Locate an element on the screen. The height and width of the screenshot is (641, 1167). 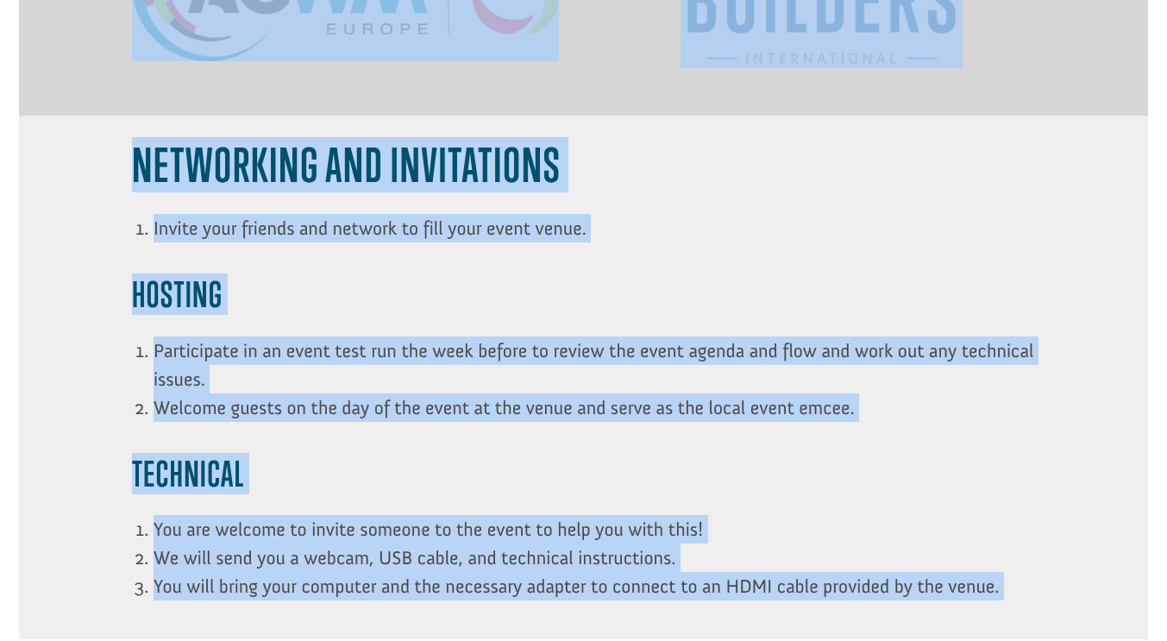
span: You are welcome to invite someone to the event to help you with this! is located at coordinates (428, 529).